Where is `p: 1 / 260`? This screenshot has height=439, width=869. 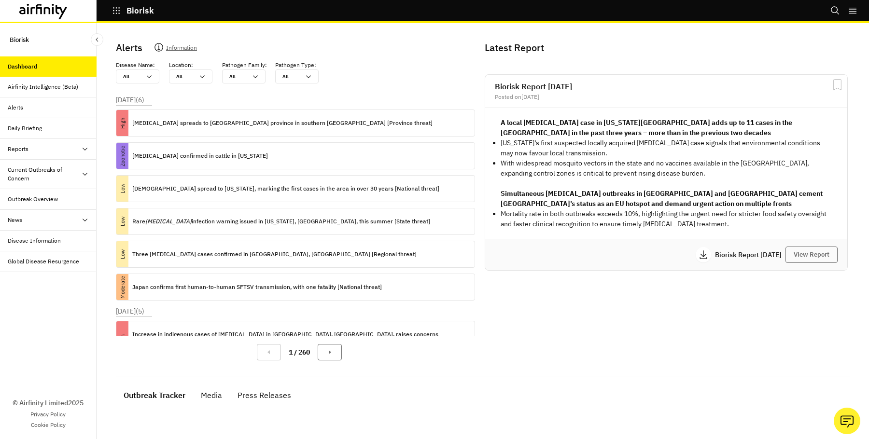 p: 1 / 260 is located at coordinates (299, 352).